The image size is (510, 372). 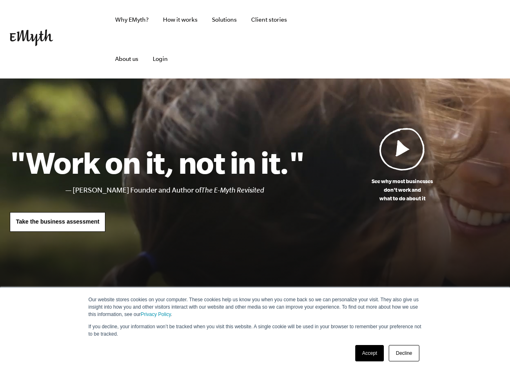 What do you see at coordinates (156, 314) in the screenshot?
I see `a: Privacy Policy` at bounding box center [156, 314].